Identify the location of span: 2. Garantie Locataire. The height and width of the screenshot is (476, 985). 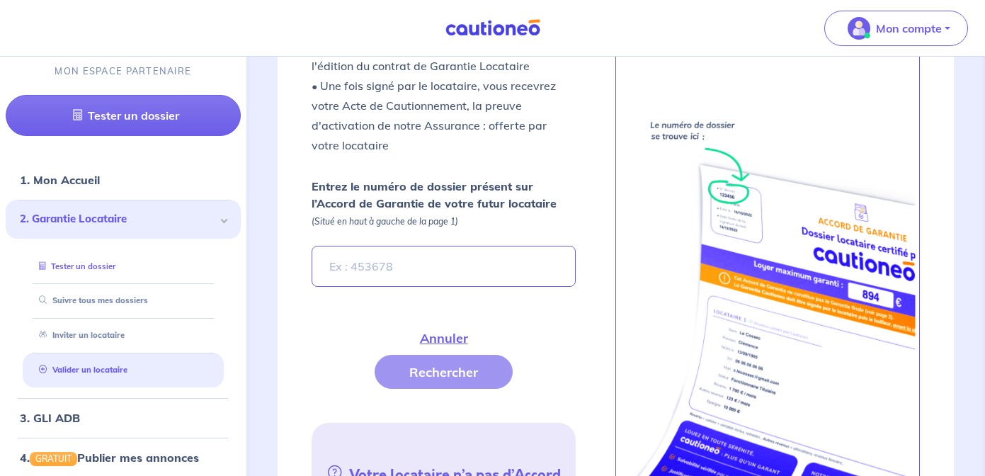
(118, 219).